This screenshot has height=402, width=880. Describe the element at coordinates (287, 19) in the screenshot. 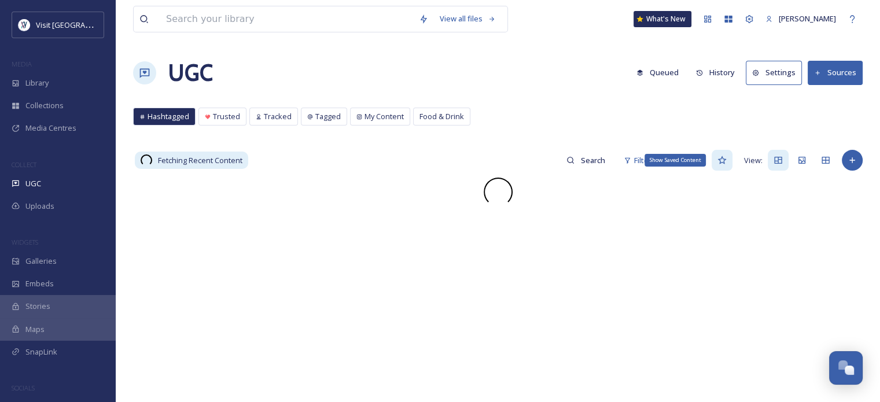

I see `input: Search your library` at that location.